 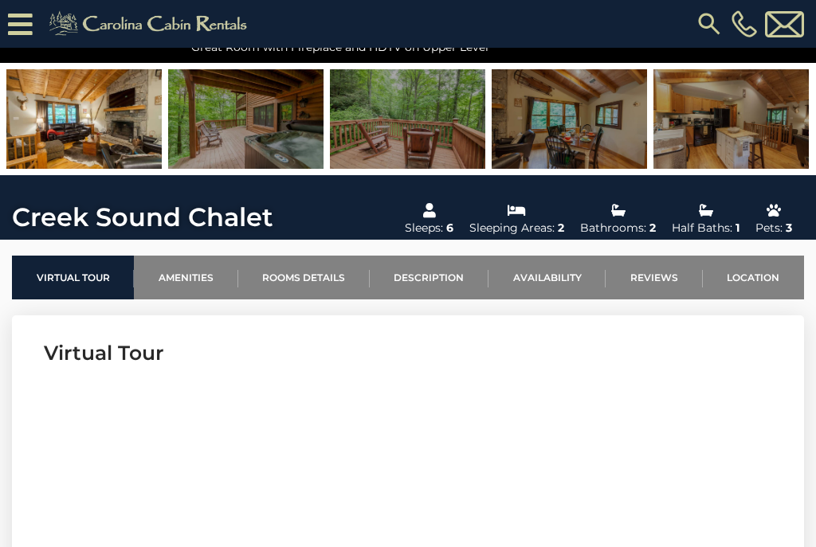 I want to click on a: Reviews, so click(x=653, y=277).